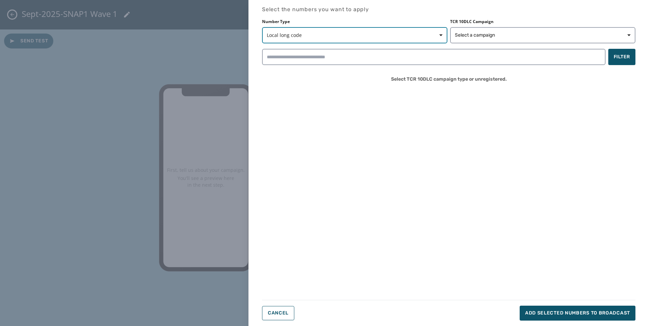 This screenshot has width=649, height=326. I want to click on label: TCR 10DLC Campaign, so click(543, 22).